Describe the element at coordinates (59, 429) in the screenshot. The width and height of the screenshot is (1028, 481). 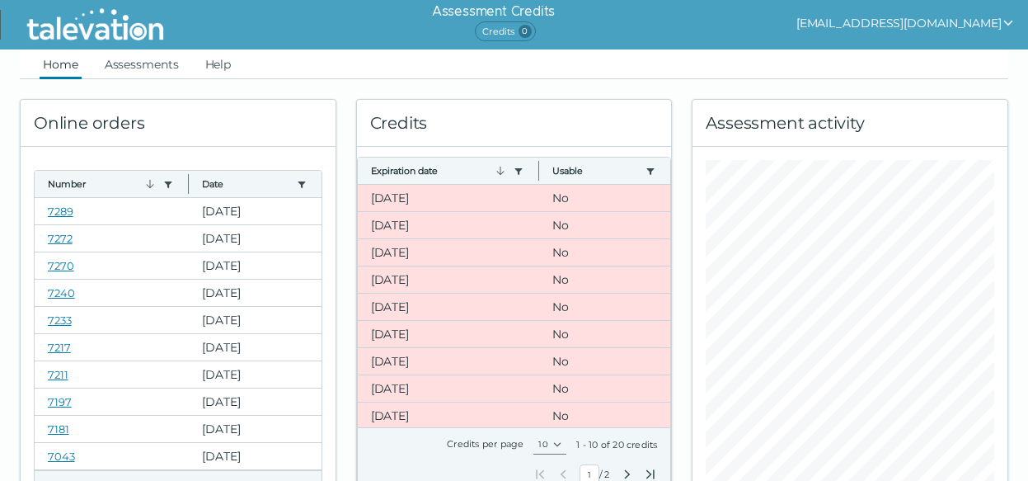
I see `a: 7181` at that location.